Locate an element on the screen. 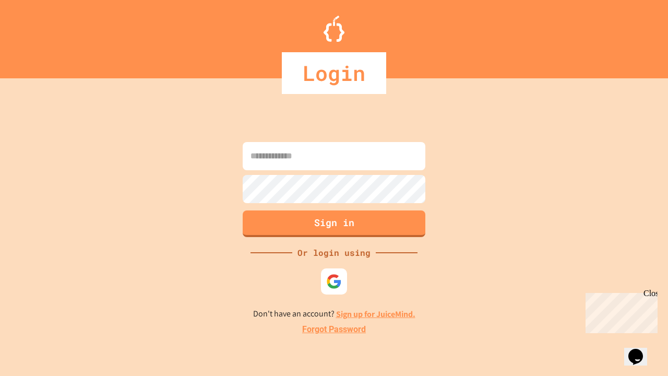  div: Login is located at coordinates (334, 73).